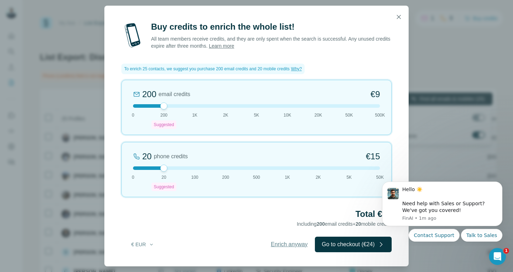 The height and width of the screenshot is (272, 513). I want to click on a: Learn more, so click(221, 46).